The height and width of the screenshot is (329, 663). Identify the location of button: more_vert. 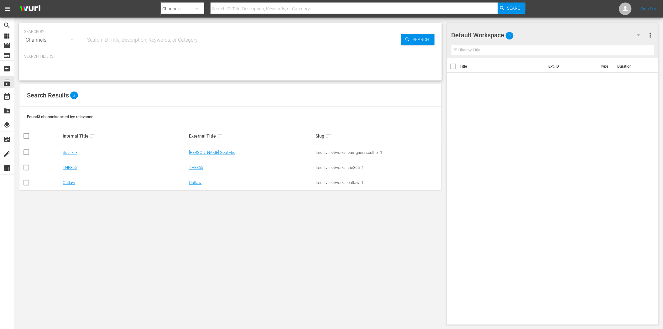
(650, 35).